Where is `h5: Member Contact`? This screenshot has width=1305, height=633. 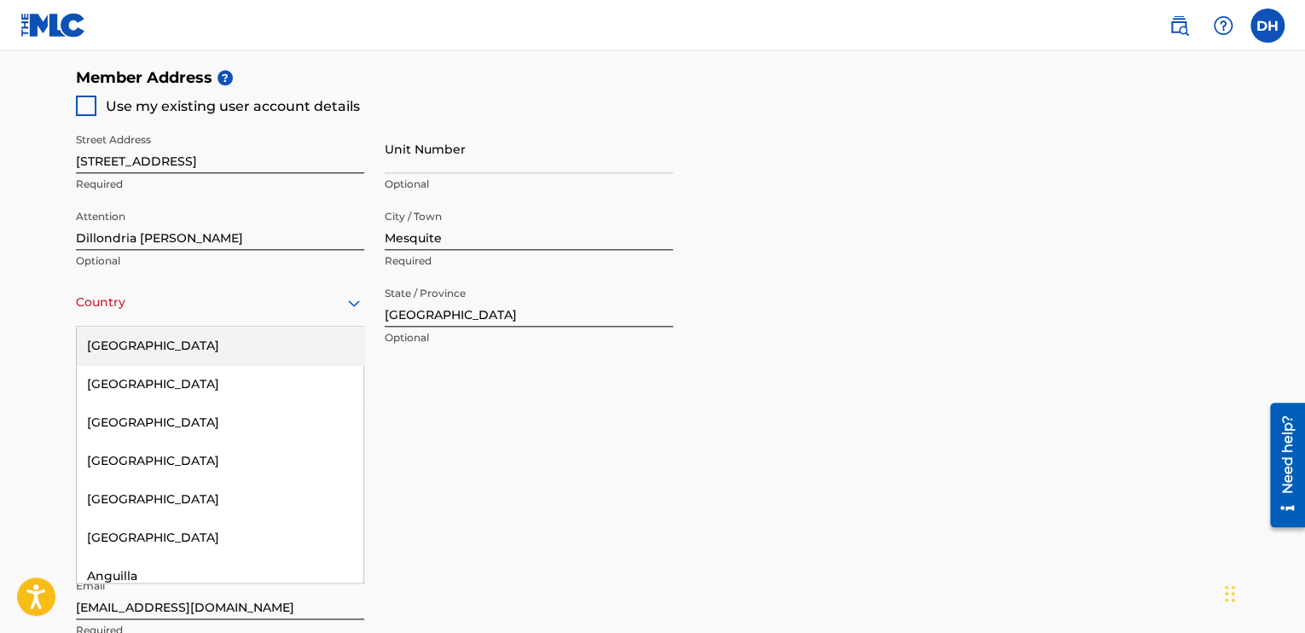 h5: Member Contact is located at coordinates (653, 467).